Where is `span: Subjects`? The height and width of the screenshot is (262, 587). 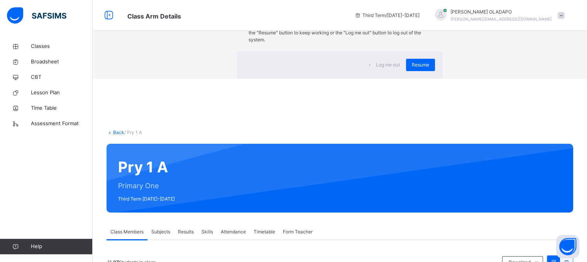
span: Subjects is located at coordinates (161, 232).